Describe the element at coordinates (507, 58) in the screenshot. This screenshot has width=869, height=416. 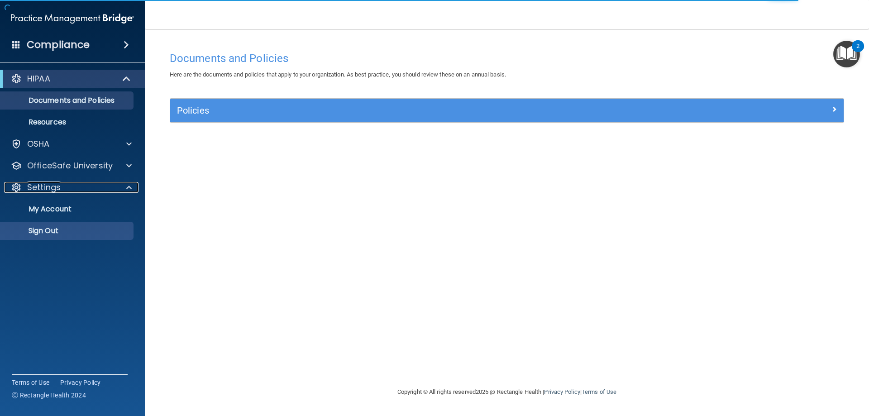
I see `h4: Documents and Policies` at that location.